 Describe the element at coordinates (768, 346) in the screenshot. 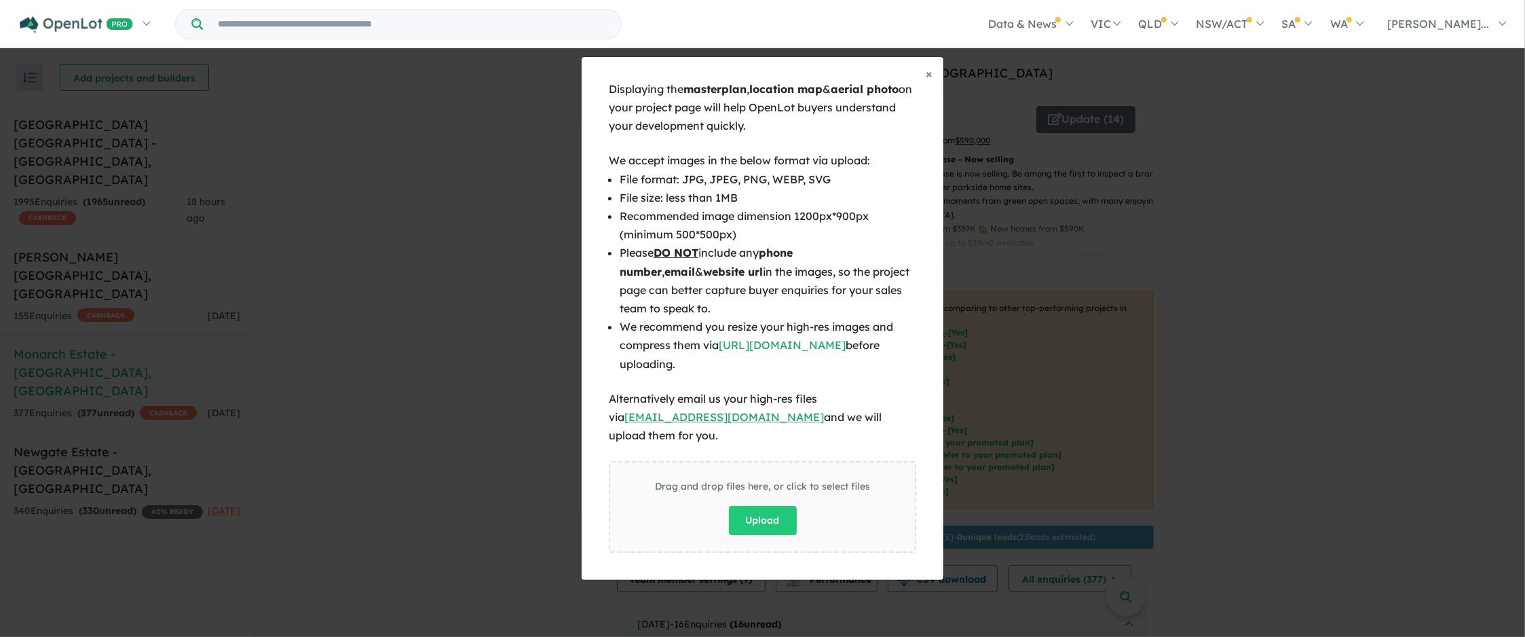

I see `li: We recommend you resize your high-res images and compress them via before uploading.` at that location.